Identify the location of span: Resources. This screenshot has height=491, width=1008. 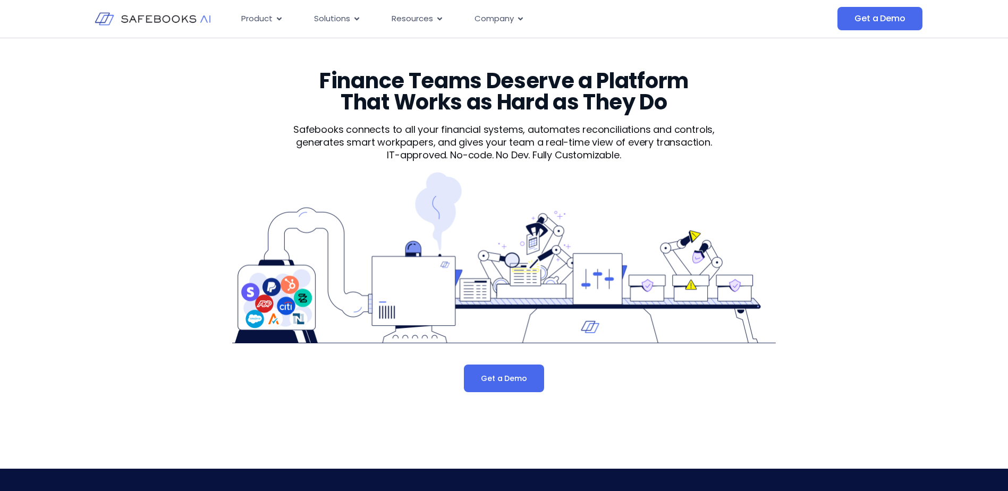
(412, 19).